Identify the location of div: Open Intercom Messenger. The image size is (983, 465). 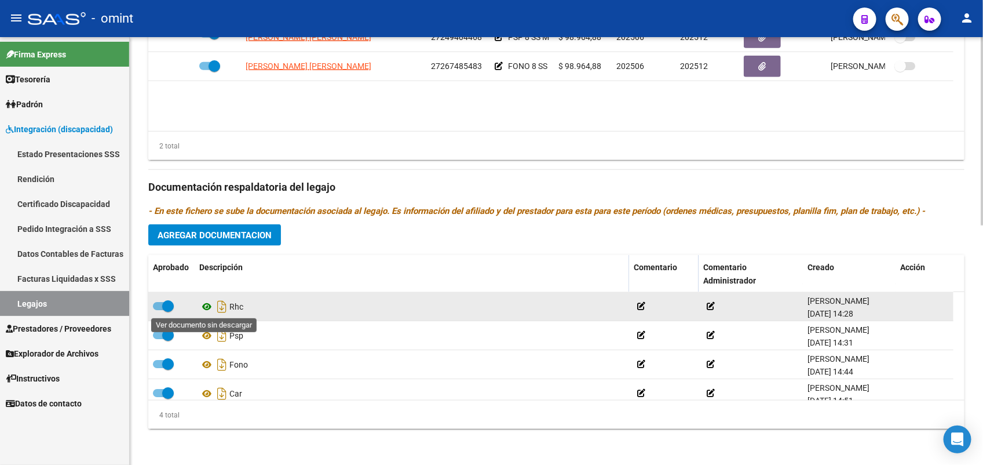
(958, 439).